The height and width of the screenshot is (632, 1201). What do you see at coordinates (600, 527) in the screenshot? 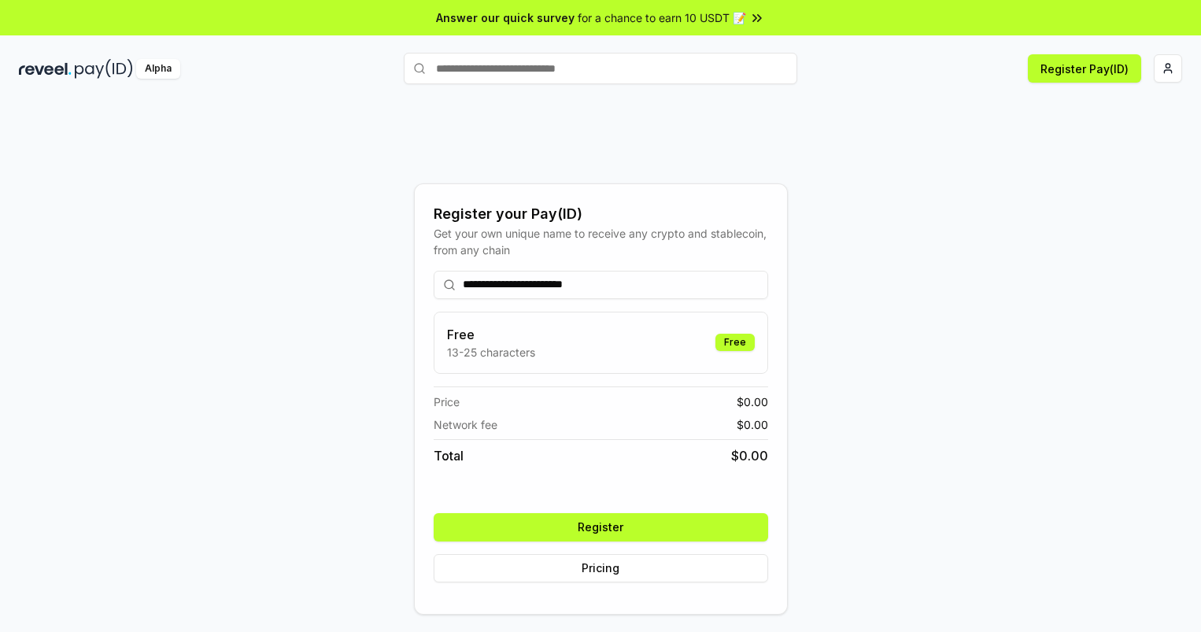
I see `button: Register` at bounding box center [600, 527].